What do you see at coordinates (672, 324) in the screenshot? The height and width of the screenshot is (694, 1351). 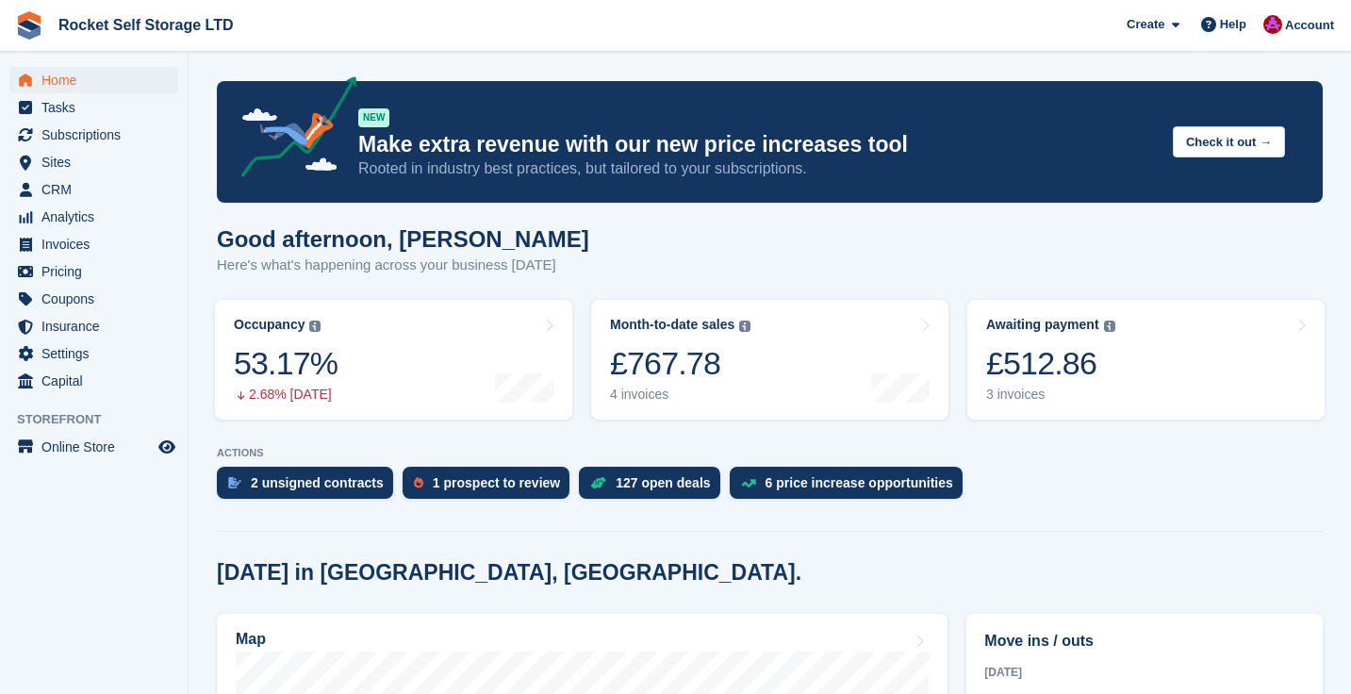 I see `div: Month-to-date sales` at bounding box center [672, 324].